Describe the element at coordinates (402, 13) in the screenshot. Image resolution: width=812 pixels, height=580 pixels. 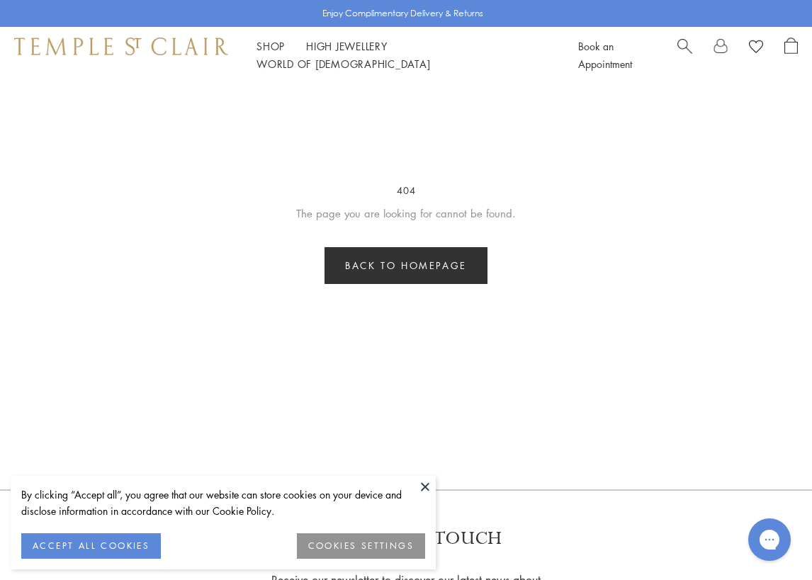
I see `p: Enjoy Complimentary Delivery & Returns` at that location.